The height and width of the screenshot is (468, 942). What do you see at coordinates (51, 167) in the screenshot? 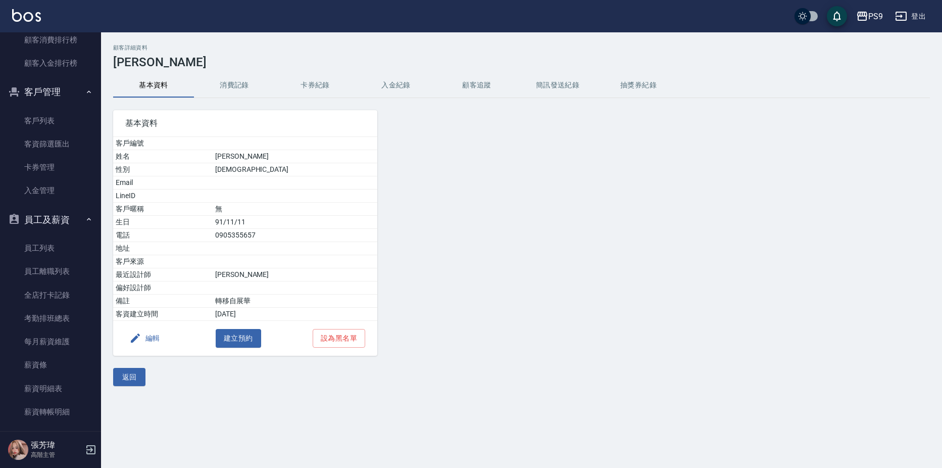
I see `a: 卡券管理` at bounding box center [51, 167].